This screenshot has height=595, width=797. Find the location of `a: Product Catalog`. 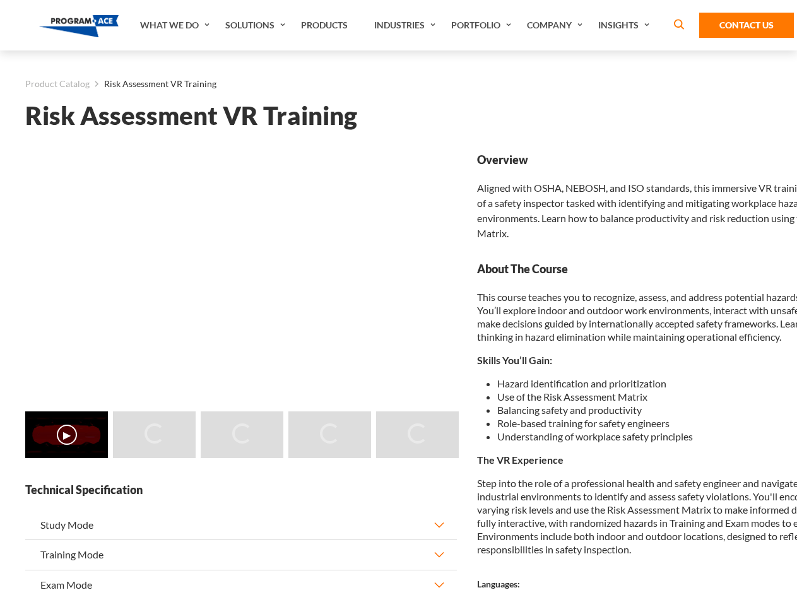

a: Product Catalog is located at coordinates (57, 84).